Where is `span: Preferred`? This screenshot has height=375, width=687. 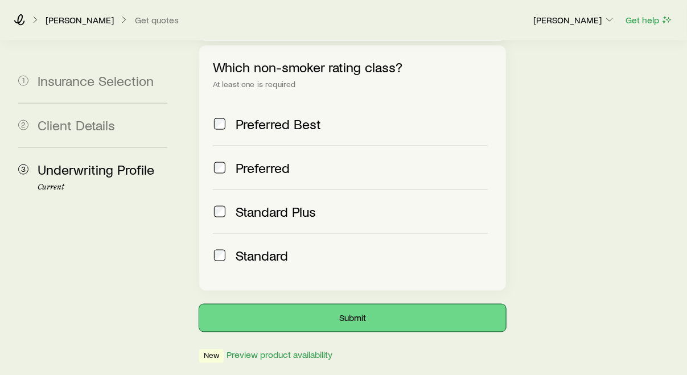 span: Preferred is located at coordinates (263, 168).